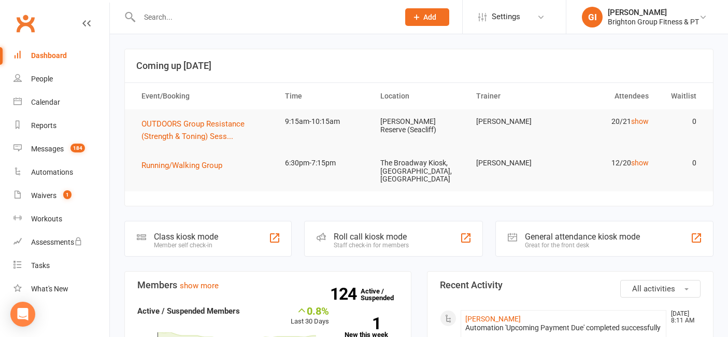 This screenshot has height=337, width=728. Describe the element at coordinates (61, 125) in the screenshot. I see `a: Reports` at that location.